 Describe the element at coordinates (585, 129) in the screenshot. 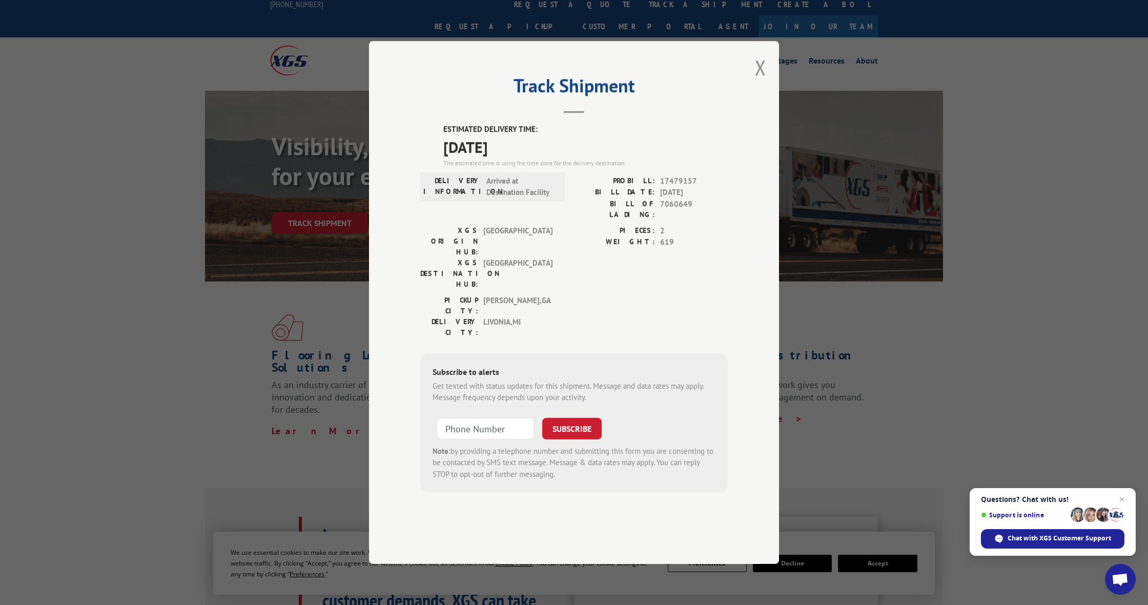

I see `label: ESTIMATED DELIVERY TIME:` at that location.